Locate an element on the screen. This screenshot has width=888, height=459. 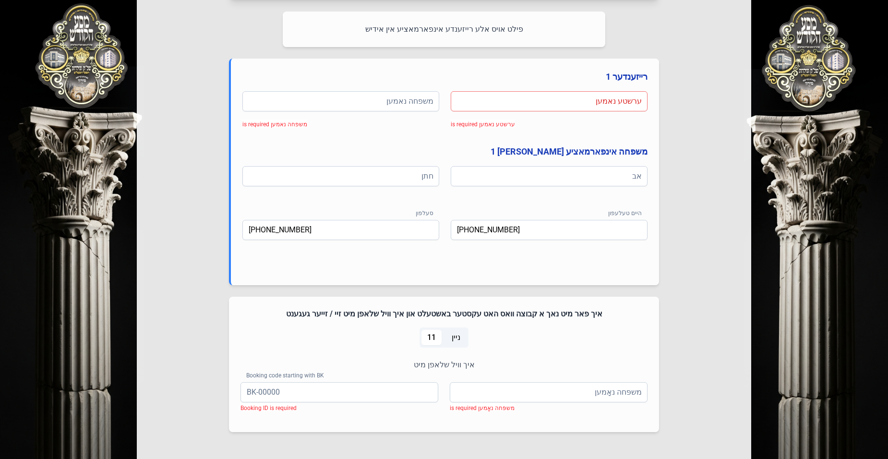
p: פילט אויס אלע רייזענדע אינפארמאציע אין אידיש is located at coordinates (444, 29).